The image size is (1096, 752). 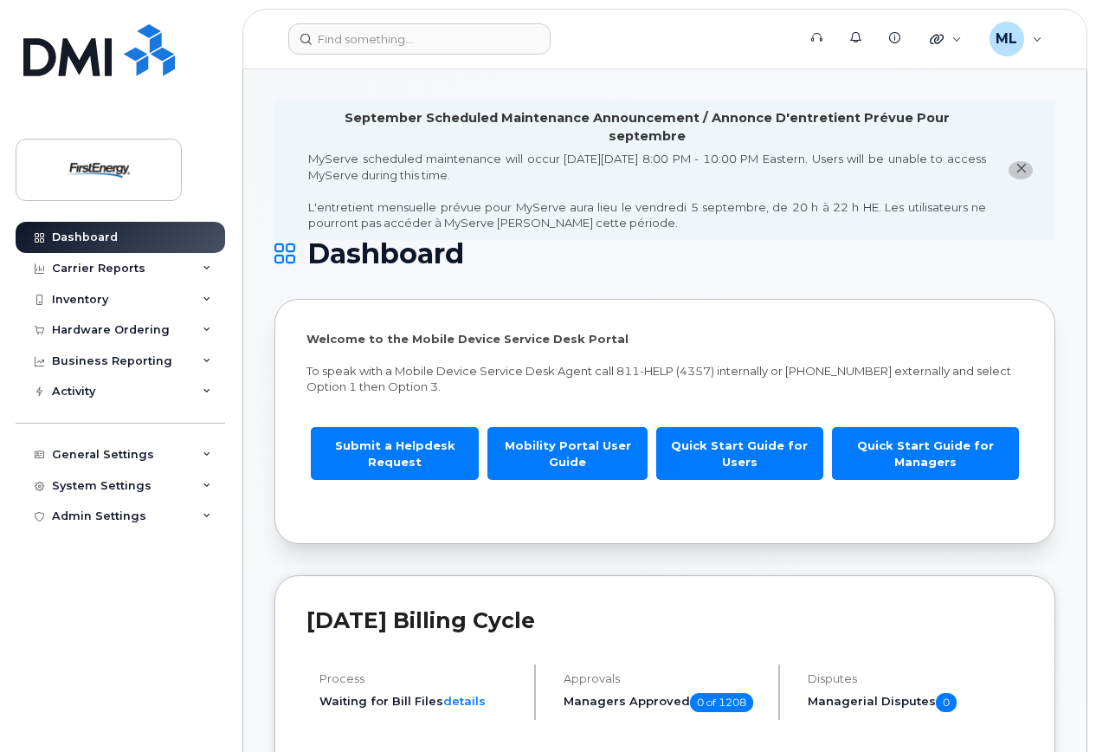 What do you see at coordinates (647, 127) in the screenshot?
I see `div: September Scheduled Maintenance Announcement / Annonce D'entretient Prévue Pour septembre` at bounding box center [647, 127].